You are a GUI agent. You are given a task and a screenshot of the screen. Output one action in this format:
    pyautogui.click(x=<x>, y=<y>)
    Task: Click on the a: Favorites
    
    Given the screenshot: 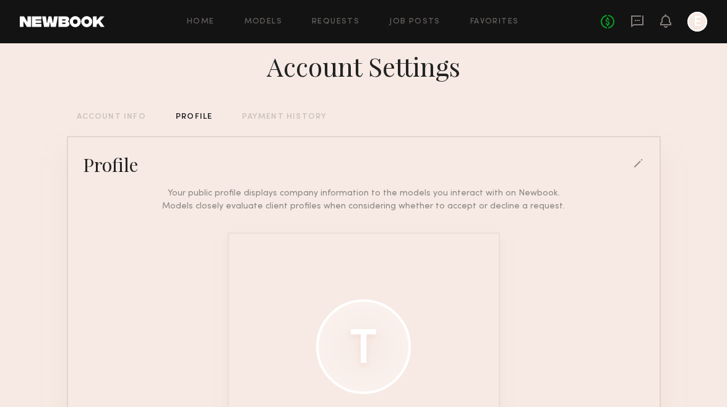 What is the action you would take?
    pyautogui.click(x=494, y=22)
    